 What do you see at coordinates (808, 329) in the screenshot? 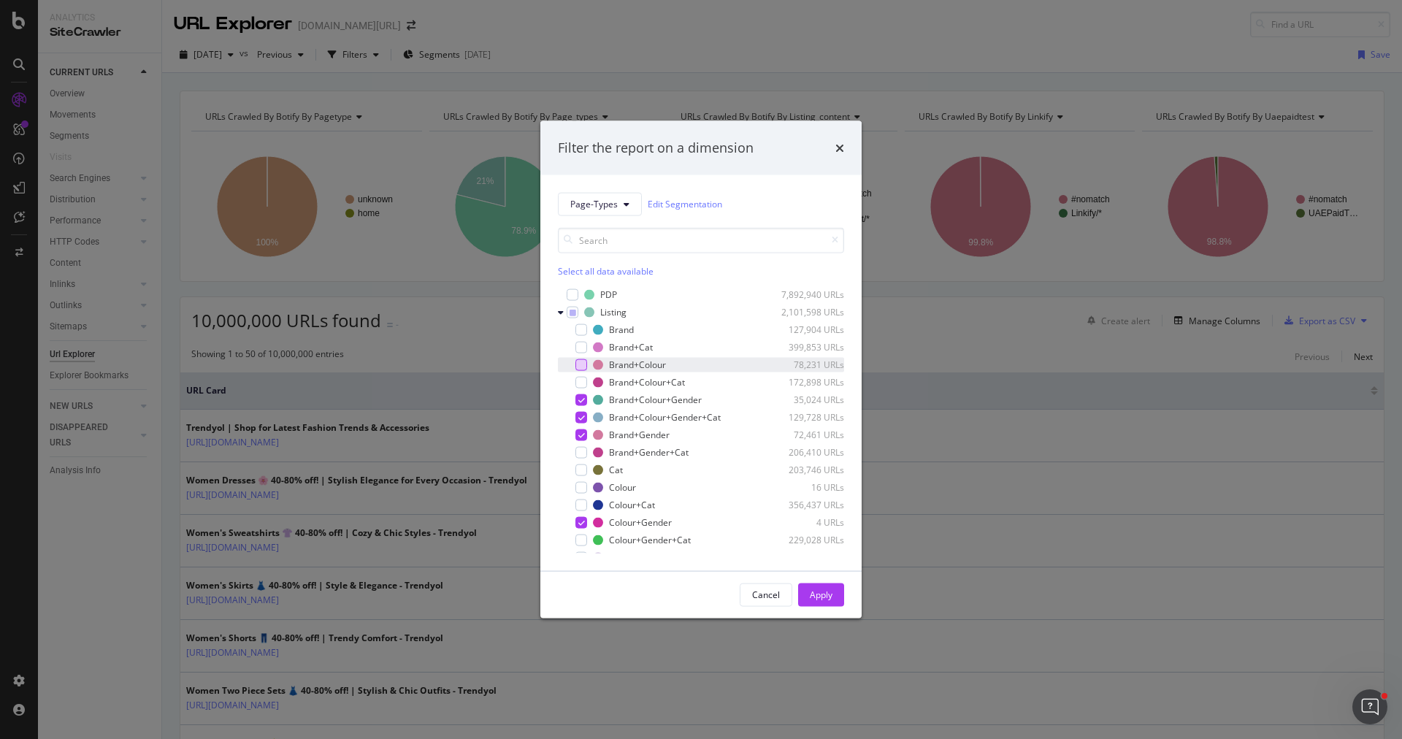
I see `div: 127,904 URLs` at bounding box center [808, 329].